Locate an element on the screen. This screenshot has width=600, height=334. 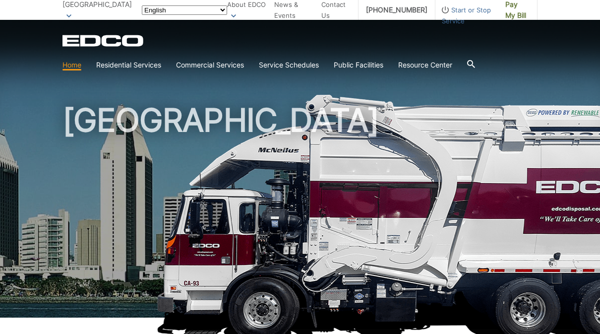
a: Resource Center is located at coordinates (425, 65).